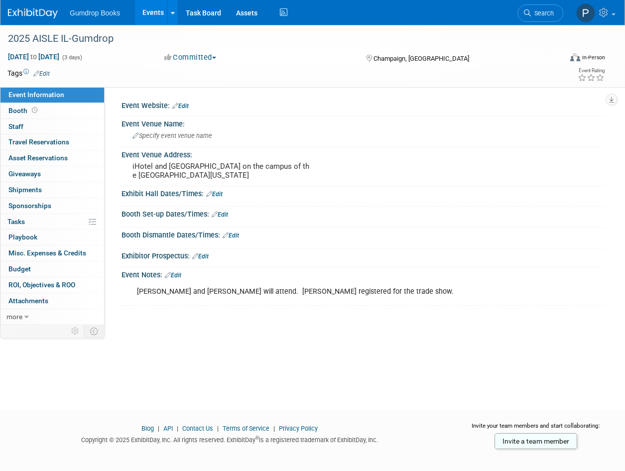  What do you see at coordinates (52, 253) in the screenshot?
I see `a: Misc. Expenses & Credits` at bounding box center [52, 253].